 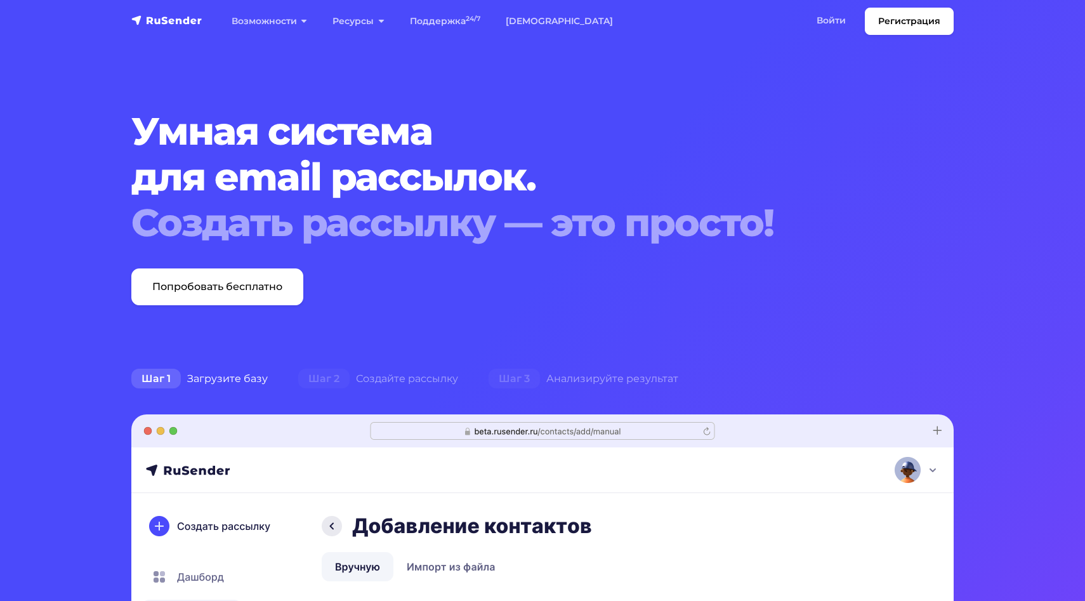 I want to click on span: Шаг 3, so click(x=514, y=379).